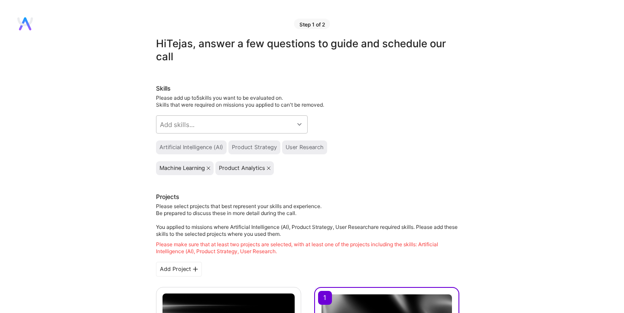 Image resolution: width=624 pixels, height=313 pixels. I want to click on span: Skills that were required on missions you applied to can't be removed., so click(240, 104).